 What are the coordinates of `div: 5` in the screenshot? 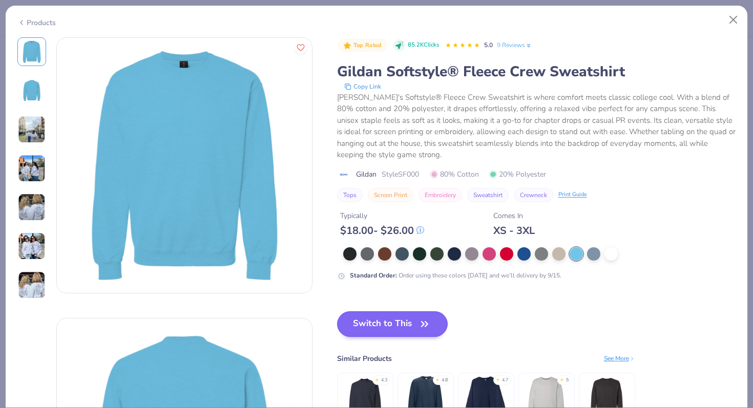 It's located at (567, 381).